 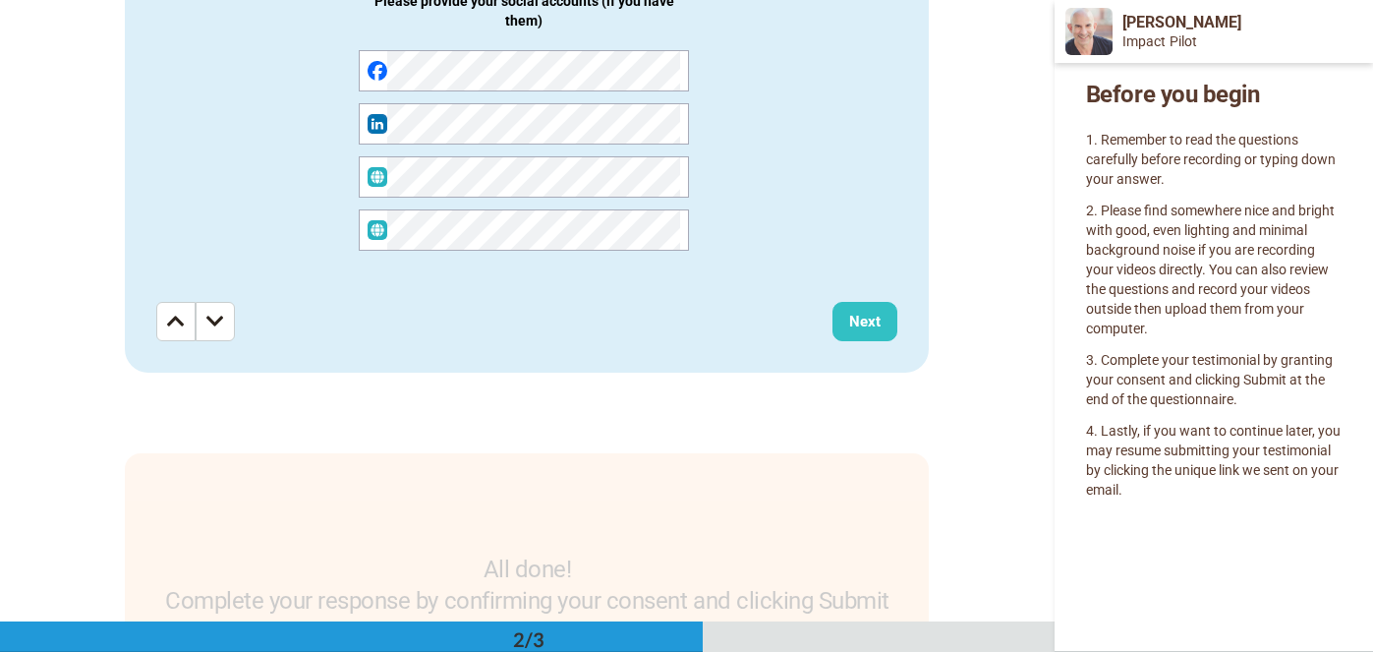 What do you see at coordinates (1247, 41) in the screenshot?
I see `div: Impact Pilot` at bounding box center [1247, 41].